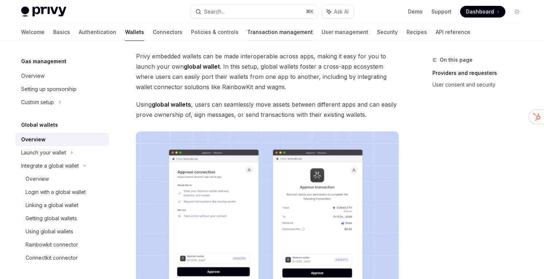  Describe the element at coordinates (135, 32) in the screenshot. I see `a: Wallets` at that location.